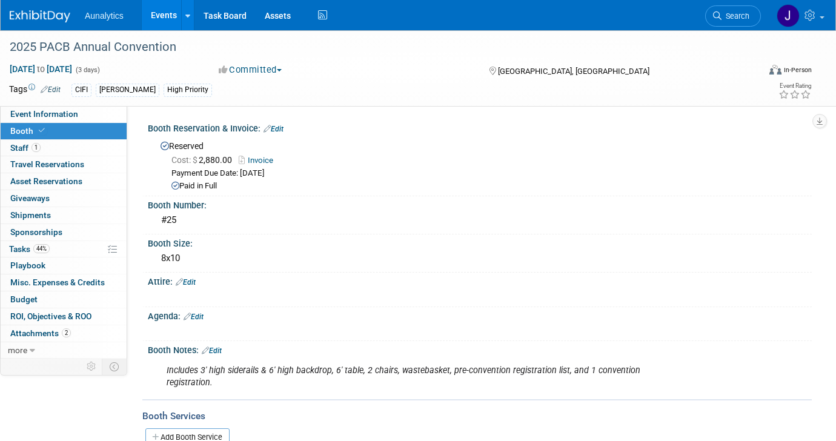 Image resolution: width=836 pixels, height=441 pixels. I want to click on a: Invoice, so click(259, 160).